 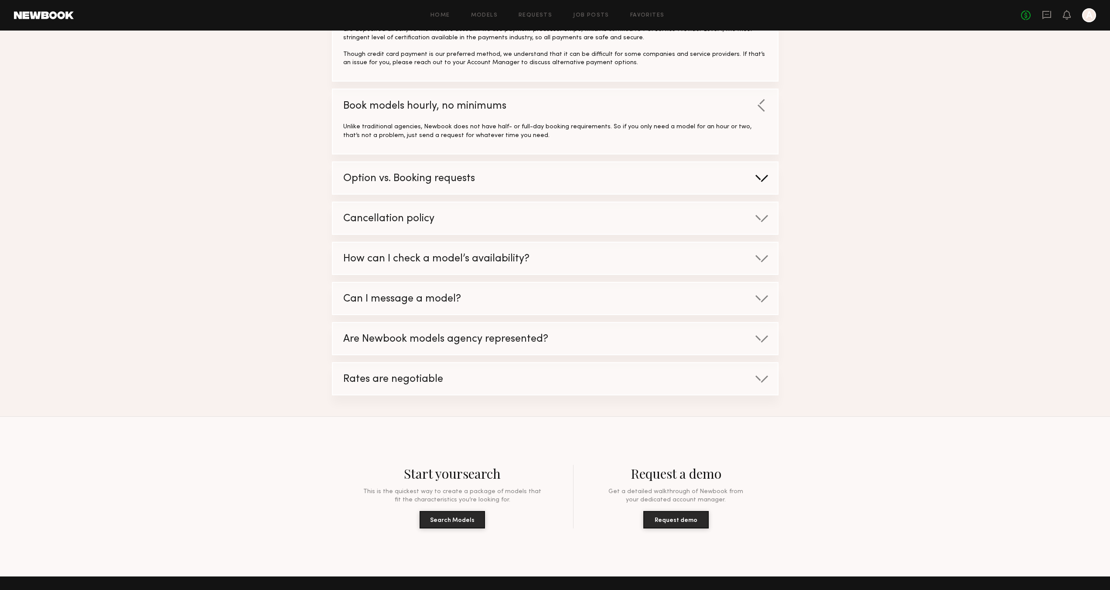 What do you see at coordinates (402, 299) in the screenshot?
I see `span: Can I message a model?` at bounding box center [402, 299].